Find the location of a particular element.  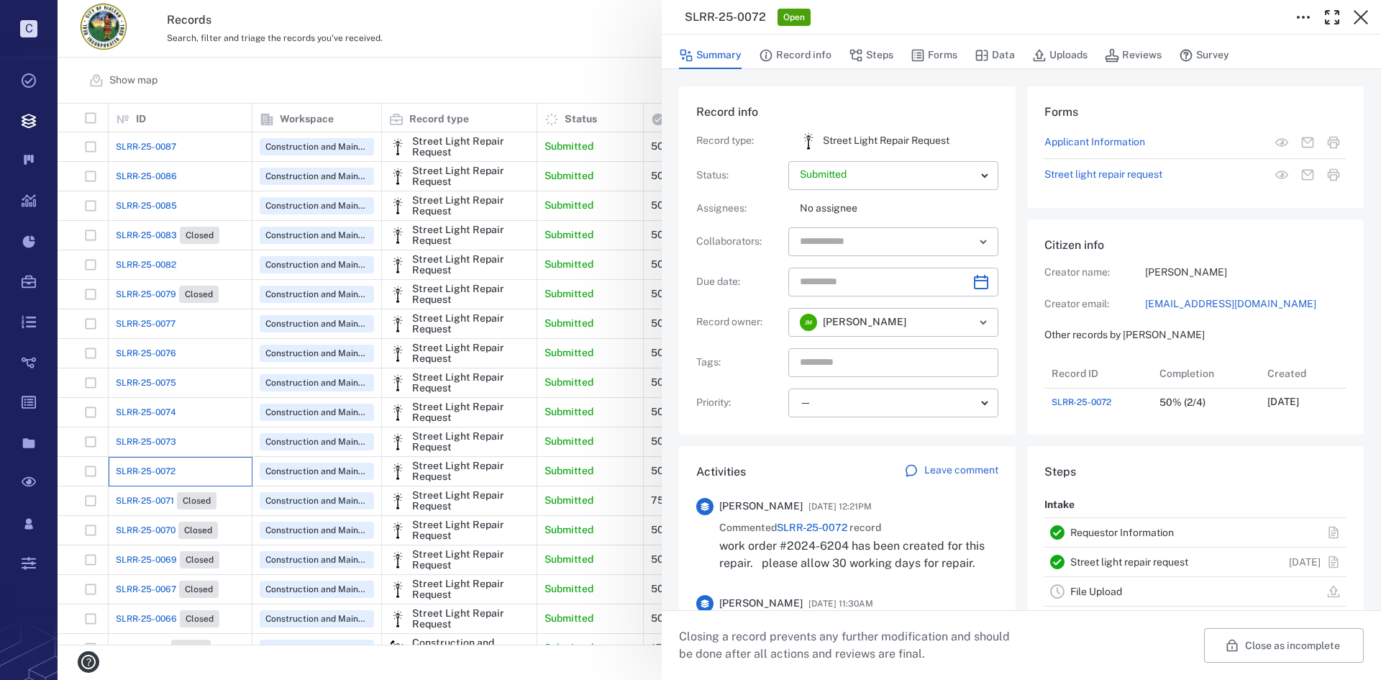

h6: Record info is located at coordinates (847, 112).